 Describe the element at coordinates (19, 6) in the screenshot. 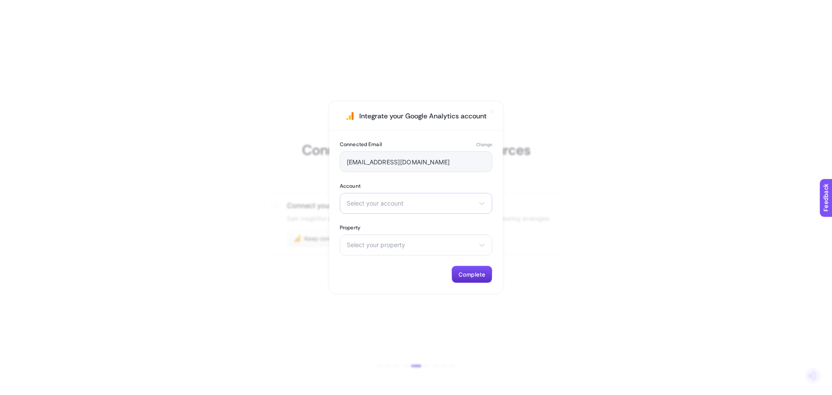

I see `span: Feedback` at that location.